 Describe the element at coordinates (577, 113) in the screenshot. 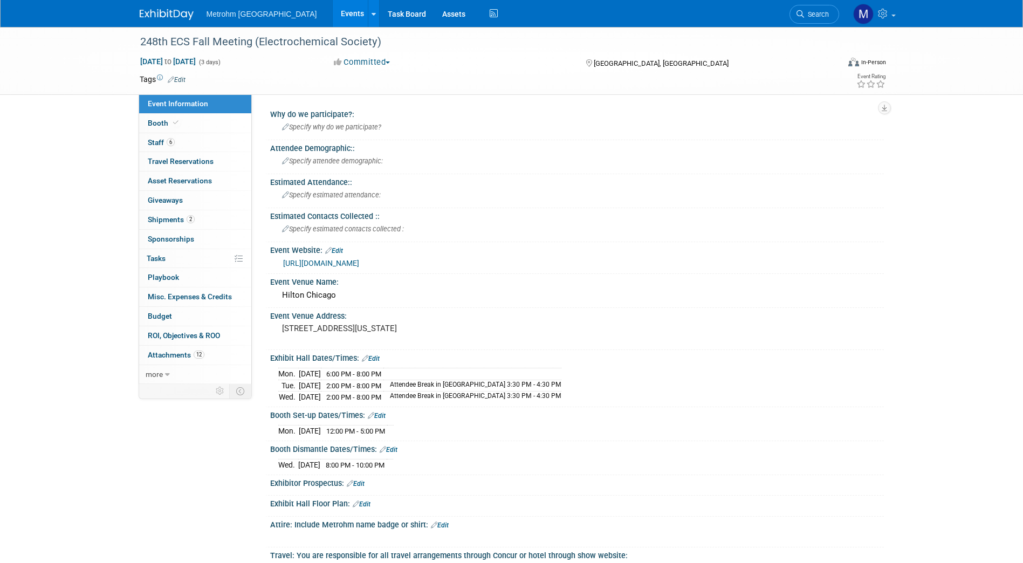

I see `div: Why do we participate?:` at that location.